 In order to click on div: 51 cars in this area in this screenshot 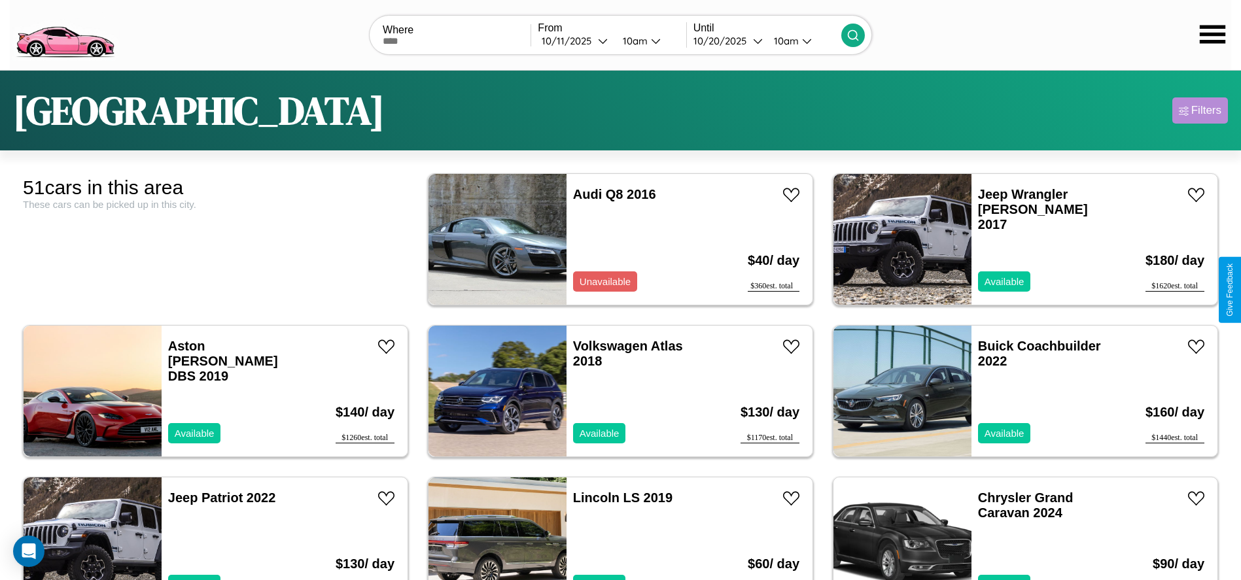, I will do `click(215, 188)`.